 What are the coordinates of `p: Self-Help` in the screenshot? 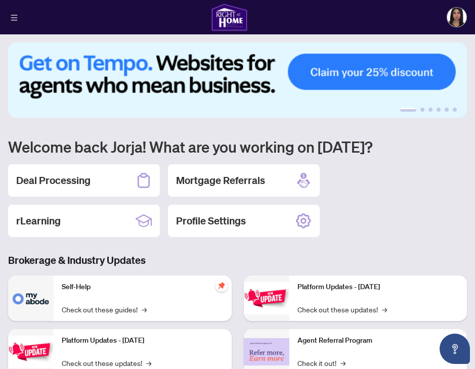 It's located at (143, 287).